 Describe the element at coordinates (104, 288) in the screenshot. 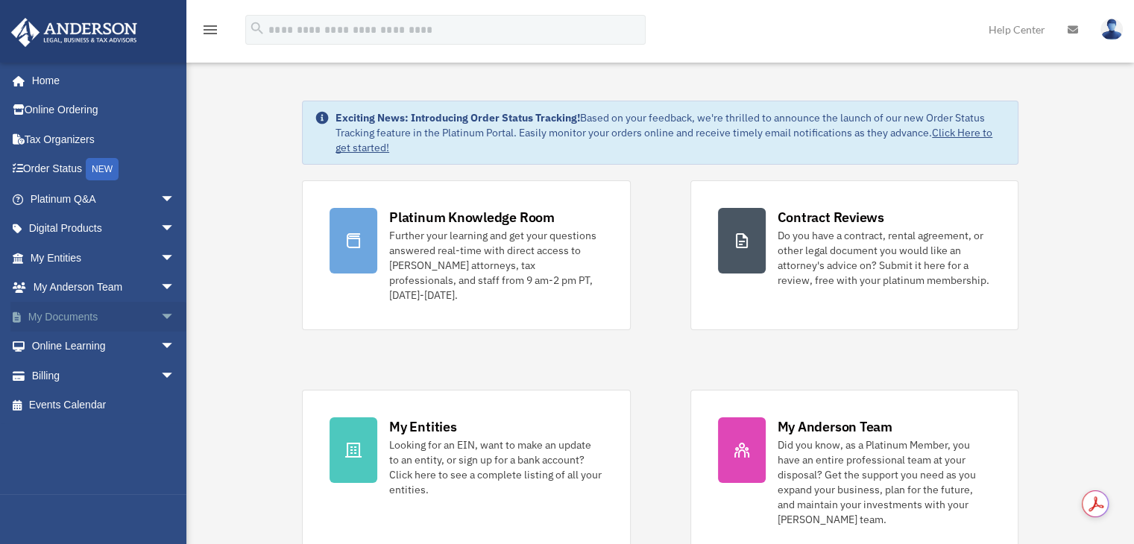

I see `a: My Anderson Teamarrow_drop_down` at that location.